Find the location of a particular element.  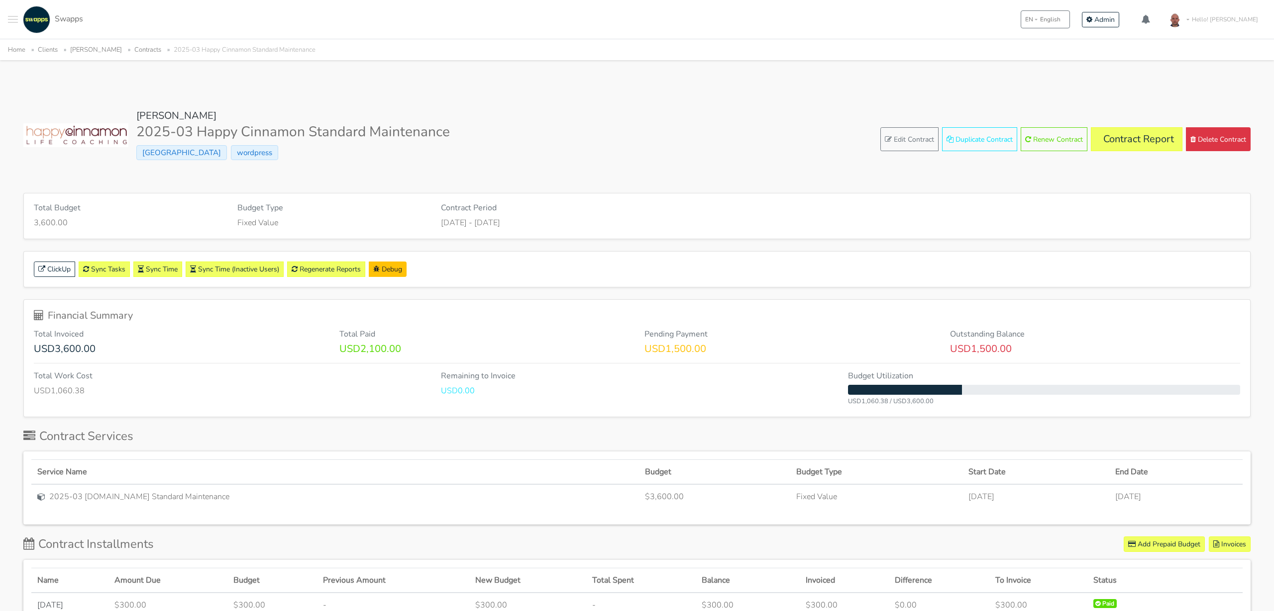

h6: Pending Payment is located at coordinates (790, 334).